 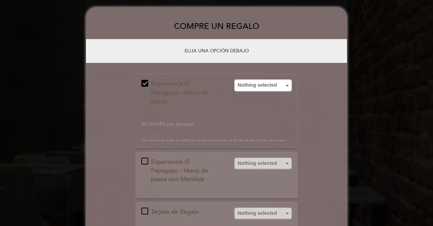 What do you see at coordinates (216, 51) in the screenshot?
I see `div: ELIJA UNA OPCIÓN DEBAJO` at bounding box center [216, 51].